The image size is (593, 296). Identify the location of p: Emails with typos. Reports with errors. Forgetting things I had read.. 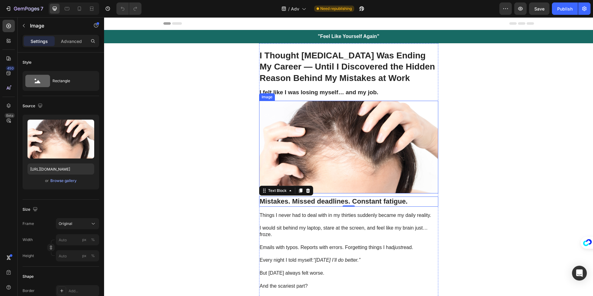
(245, 230).